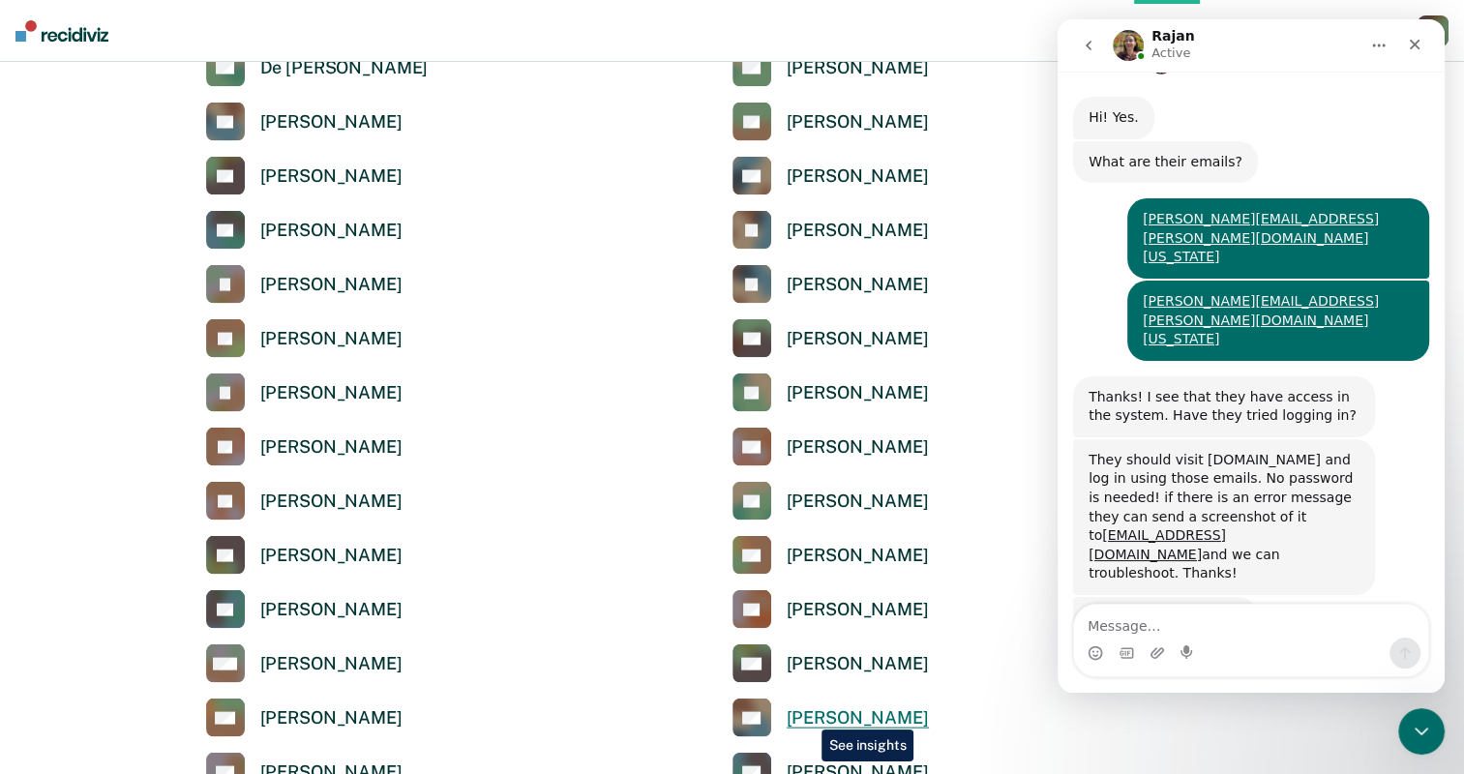 This screenshot has height=774, width=1464. I want to click on button: go back, so click(31, 26).